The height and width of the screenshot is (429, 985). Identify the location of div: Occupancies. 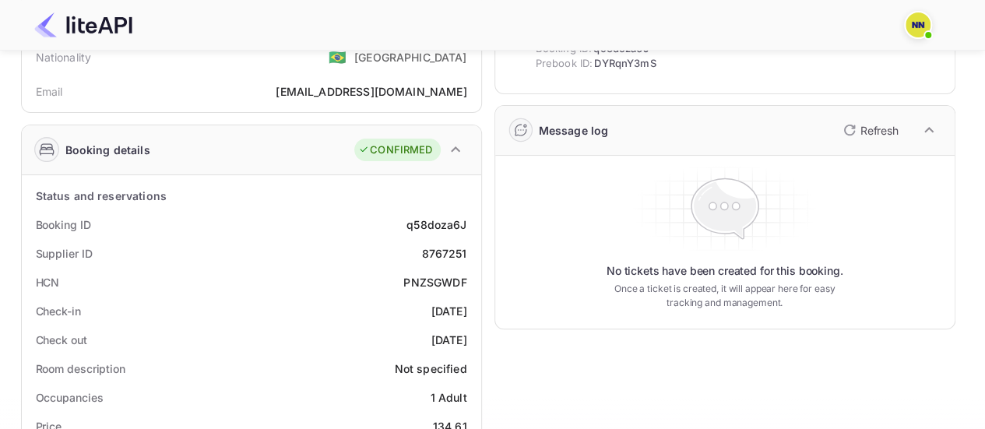
(69, 397).